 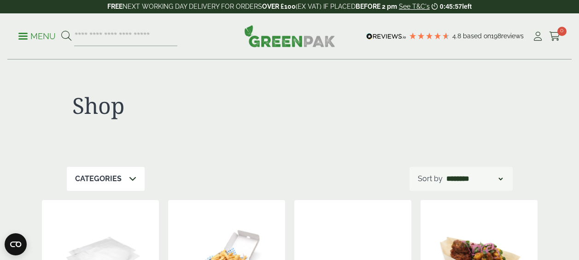 What do you see at coordinates (457, 36) in the screenshot?
I see `span: 4.8` at bounding box center [457, 36].